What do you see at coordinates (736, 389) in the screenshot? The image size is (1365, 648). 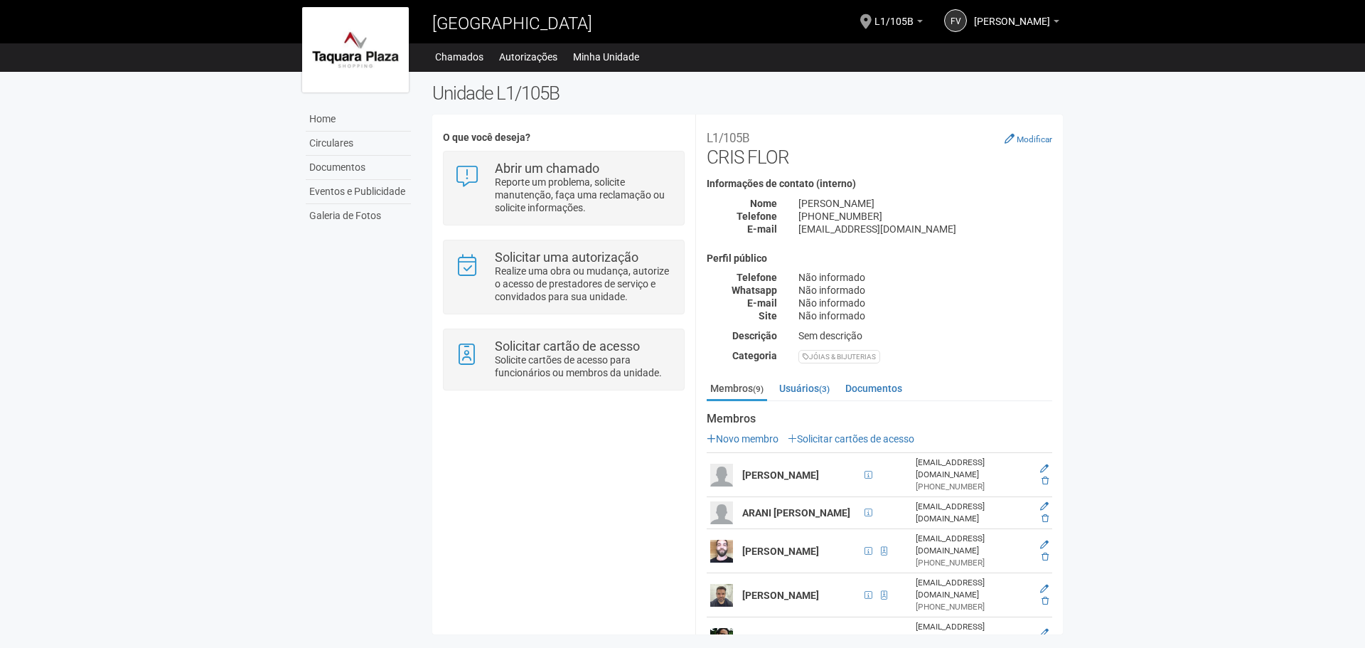 I see `a: Membros(9)` at bounding box center [736, 389].